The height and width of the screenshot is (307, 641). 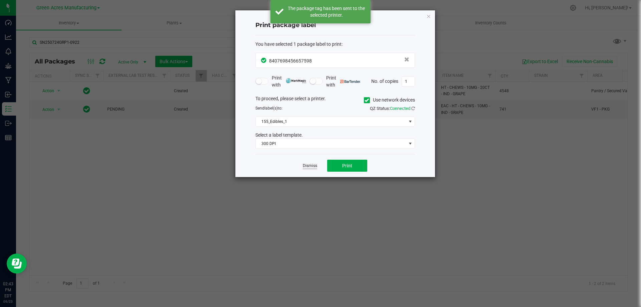 What do you see at coordinates (326, 12) in the screenshot?
I see `div: The package tag has been sent to the selected printer.` at bounding box center [326, 12].